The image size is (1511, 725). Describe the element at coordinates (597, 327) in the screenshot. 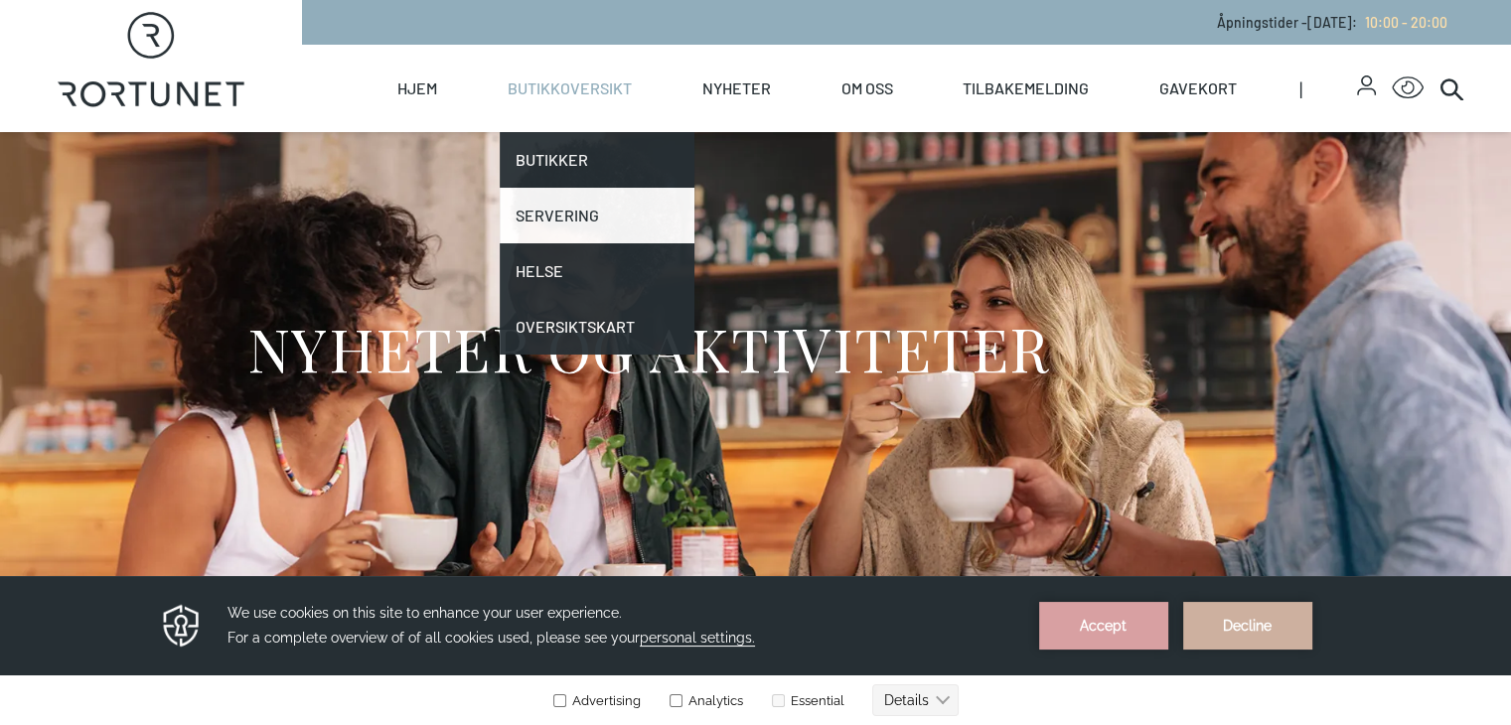

I see `a: Oversiktskart` at that location.